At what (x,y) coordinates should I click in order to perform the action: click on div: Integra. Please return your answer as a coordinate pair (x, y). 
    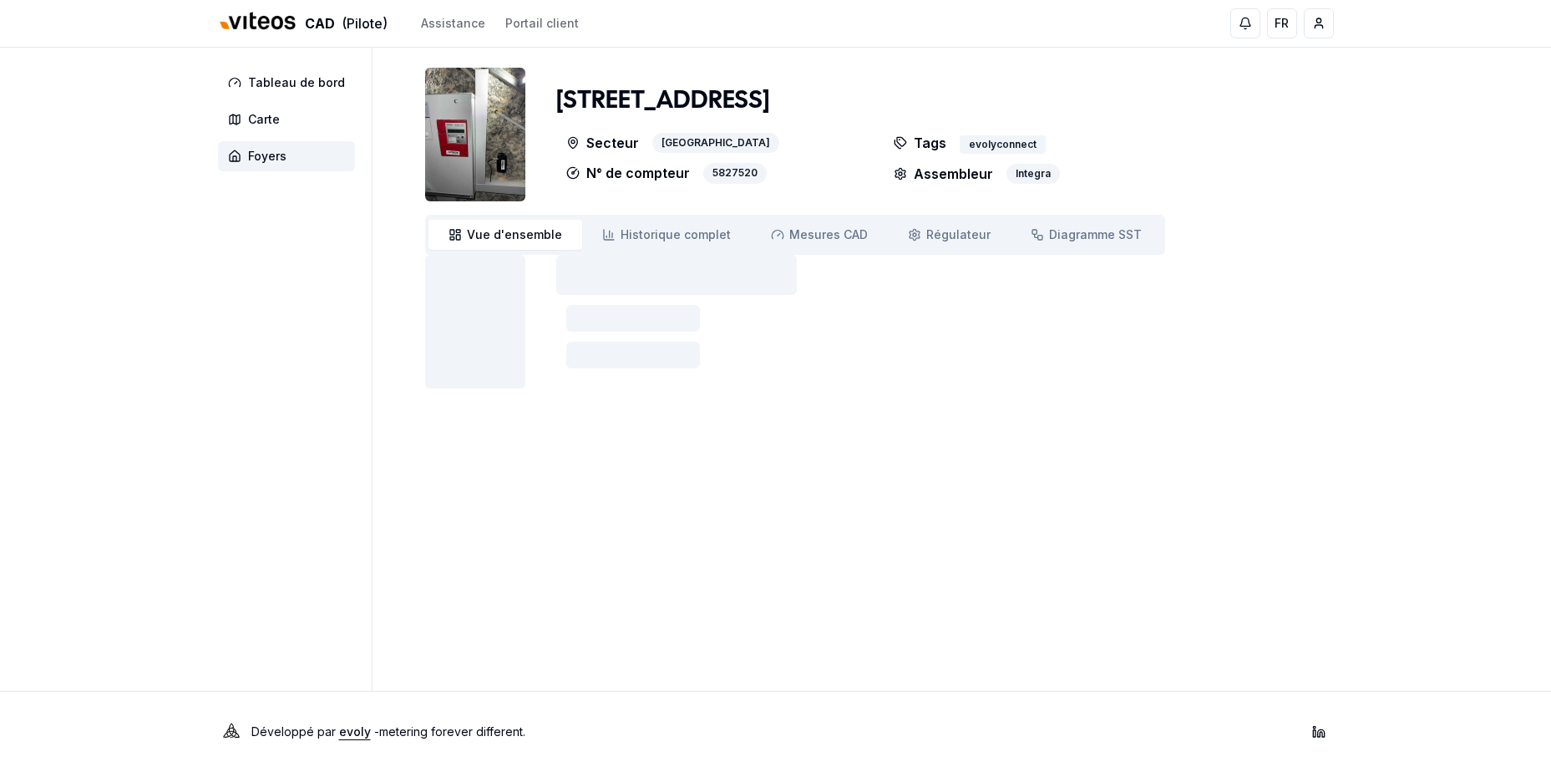
    Looking at the image, I should click on (1033, 174).